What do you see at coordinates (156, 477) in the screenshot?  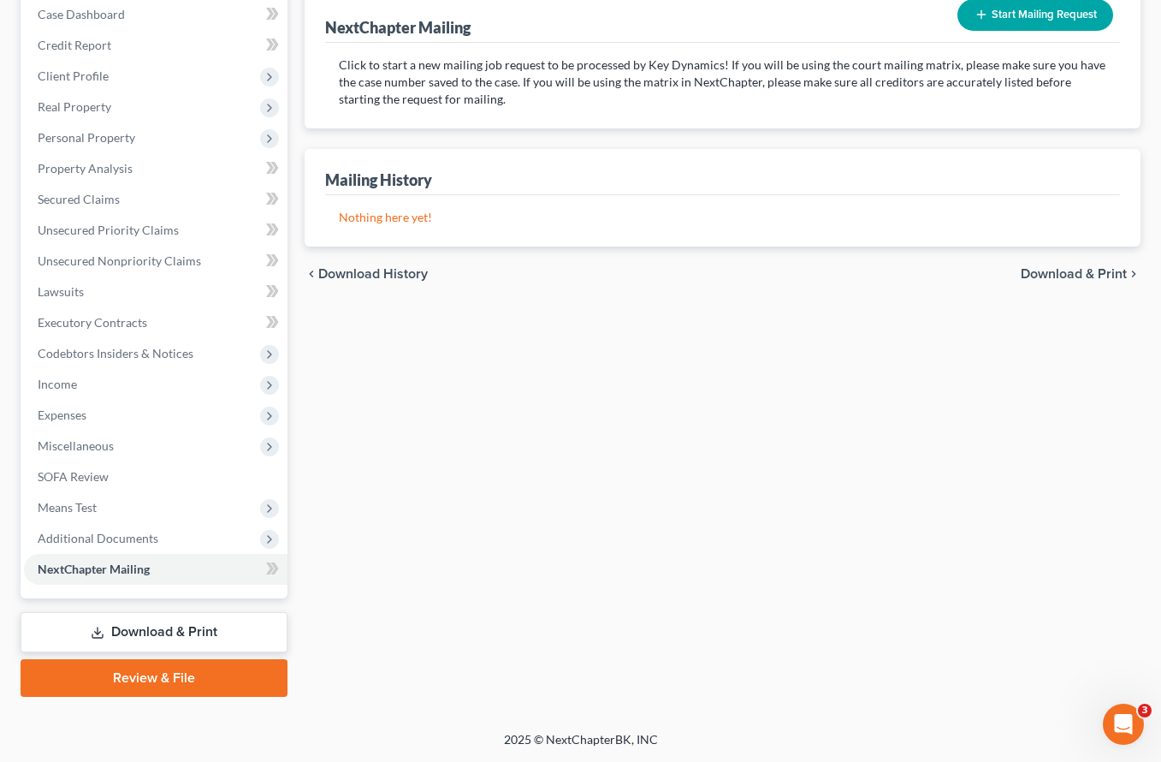 I see `a: SOFA Review` at bounding box center [156, 477].